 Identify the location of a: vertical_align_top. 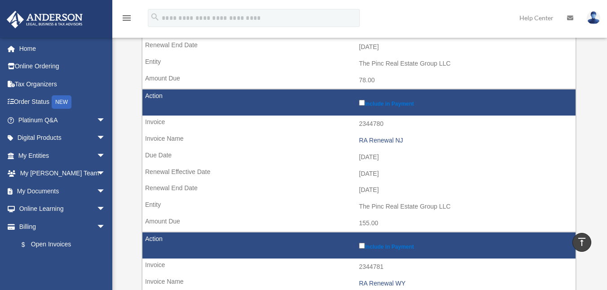
(582, 242).